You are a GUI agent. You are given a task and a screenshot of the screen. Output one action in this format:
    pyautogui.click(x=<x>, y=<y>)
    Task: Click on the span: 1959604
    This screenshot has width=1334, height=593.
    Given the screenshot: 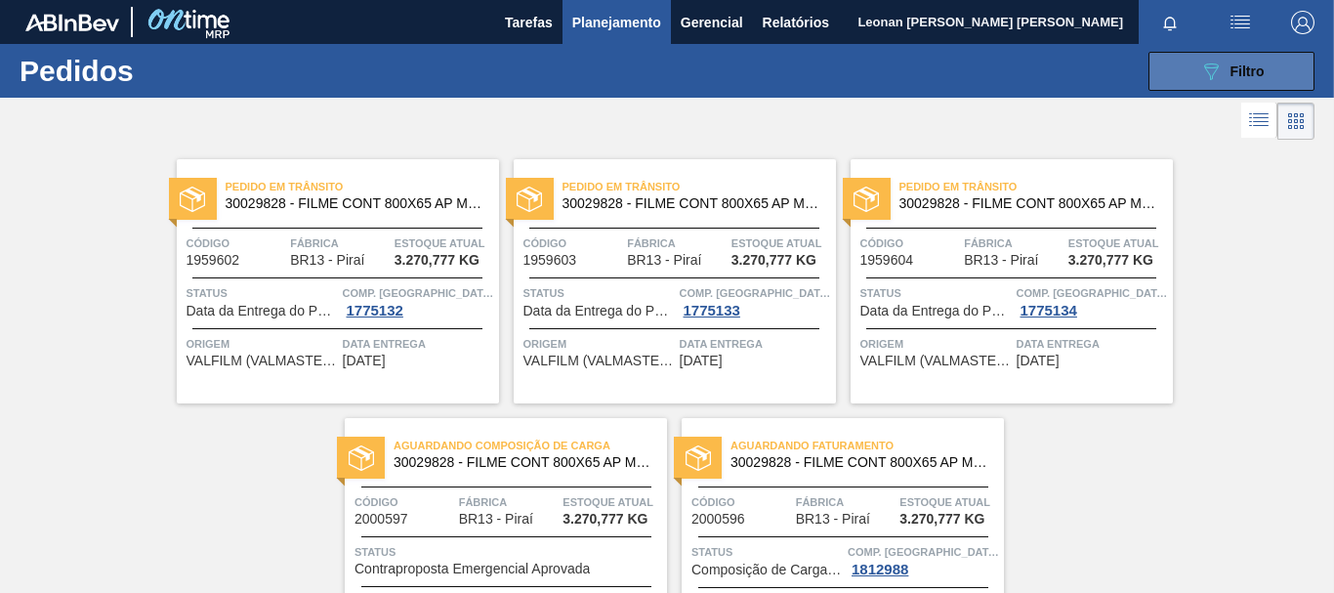 What is the action you would take?
    pyautogui.click(x=887, y=260)
    